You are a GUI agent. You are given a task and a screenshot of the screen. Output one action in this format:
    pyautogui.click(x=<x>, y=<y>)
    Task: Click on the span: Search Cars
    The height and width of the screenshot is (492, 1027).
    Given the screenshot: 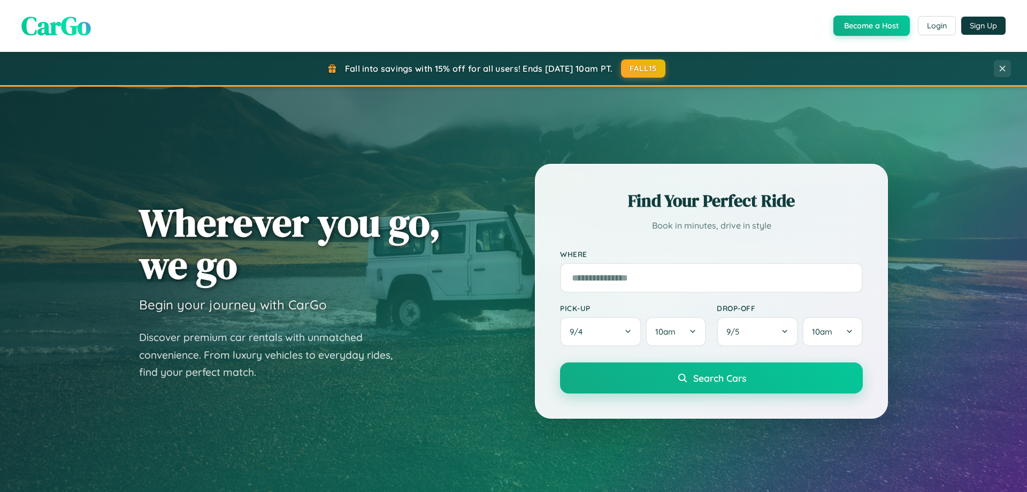 What is the action you would take?
    pyautogui.click(x=719, y=378)
    